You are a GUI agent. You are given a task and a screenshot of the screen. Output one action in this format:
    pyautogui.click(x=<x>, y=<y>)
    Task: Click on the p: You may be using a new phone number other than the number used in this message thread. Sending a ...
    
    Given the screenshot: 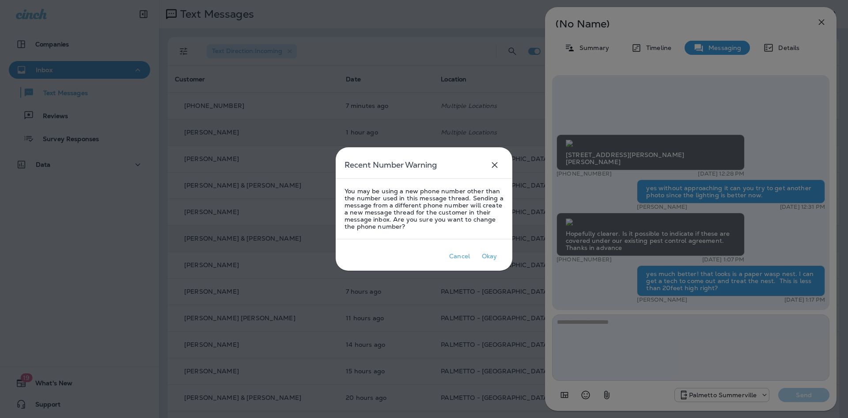 What is the action you would take?
    pyautogui.click(x=424, y=209)
    